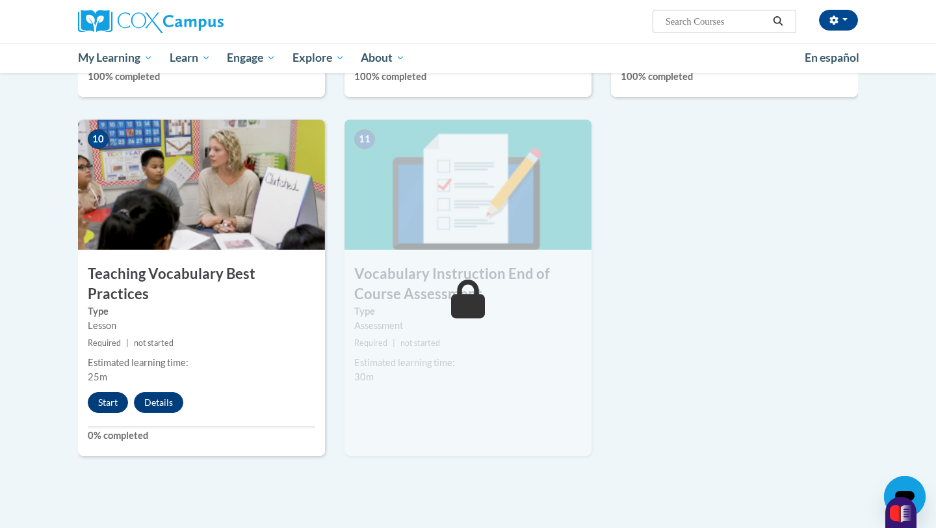  What do you see at coordinates (468, 284) in the screenshot?
I see `h3: Vocabulary Instruction End of Course Assessment` at bounding box center [468, 284].